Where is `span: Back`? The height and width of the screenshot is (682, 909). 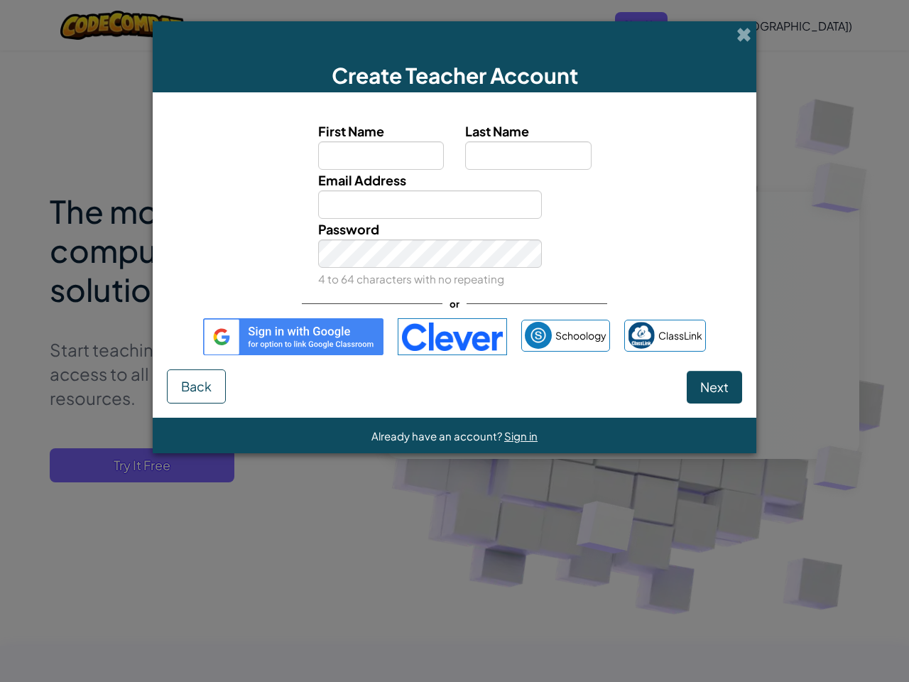
span: Back is located at coordinates (196, 386).